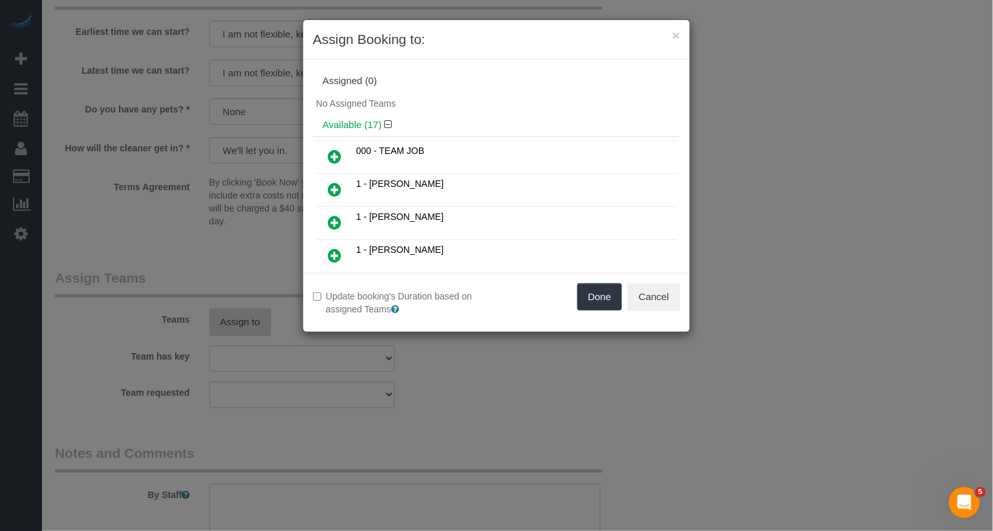 This screenshot has width=993, height=531. What do you see at coordinates (400, 303) in the screenshot?
I see `label: Update booking's Duration based on assigned Teams` at bounding box center [400, 303].